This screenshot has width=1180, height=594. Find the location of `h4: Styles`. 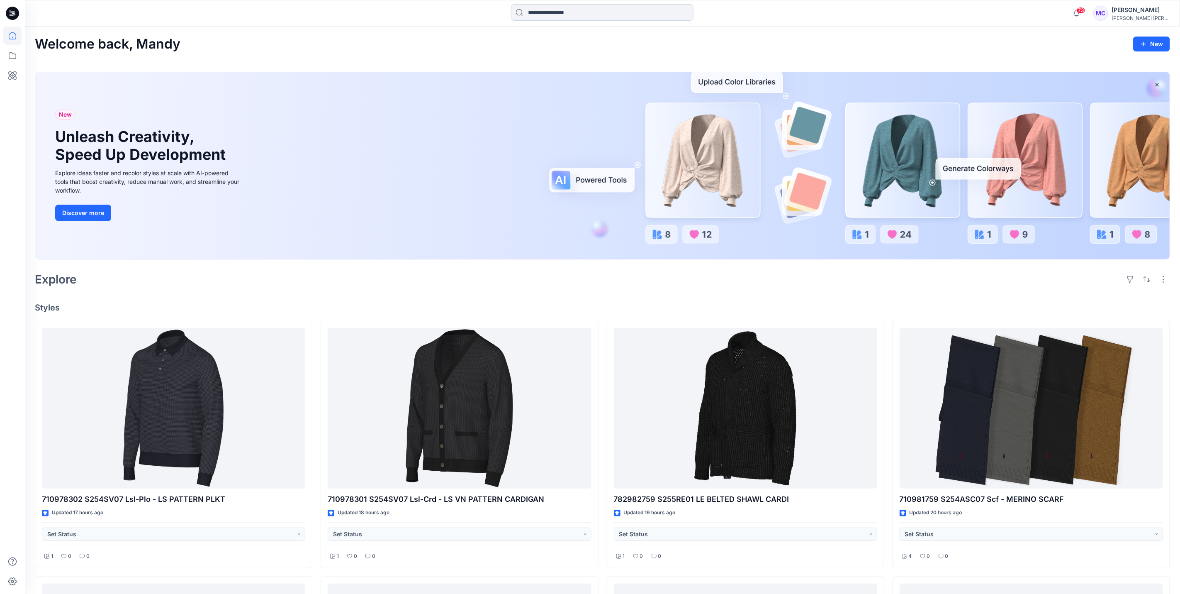

h4: Styles is located at coordinates (602, 307).